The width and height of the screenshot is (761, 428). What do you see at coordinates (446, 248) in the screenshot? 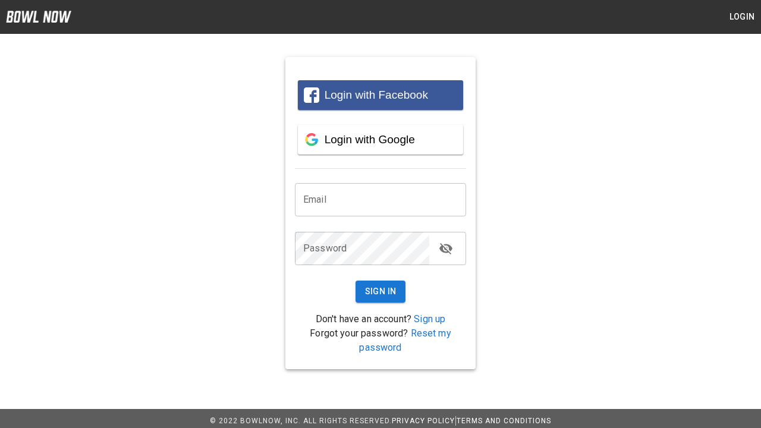
I see `button: toggle password visibility` at bounding box center [446, 248].